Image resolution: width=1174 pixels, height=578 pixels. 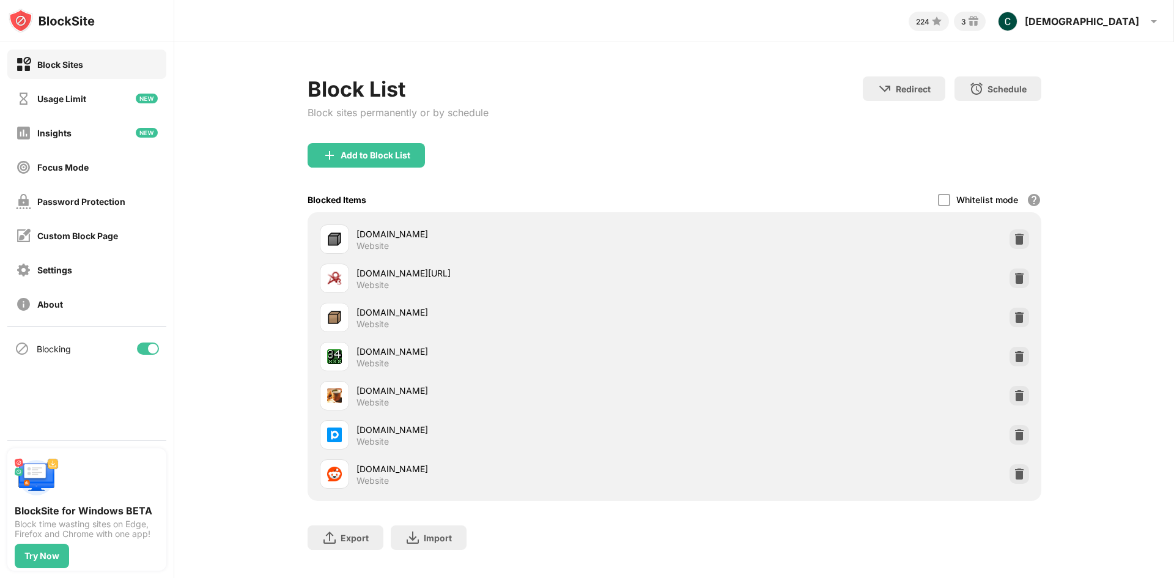 What do you see at coordinates (376, 155) in the screenshot?
I see `div: Add to Block List` at bounding box center [376, 155].